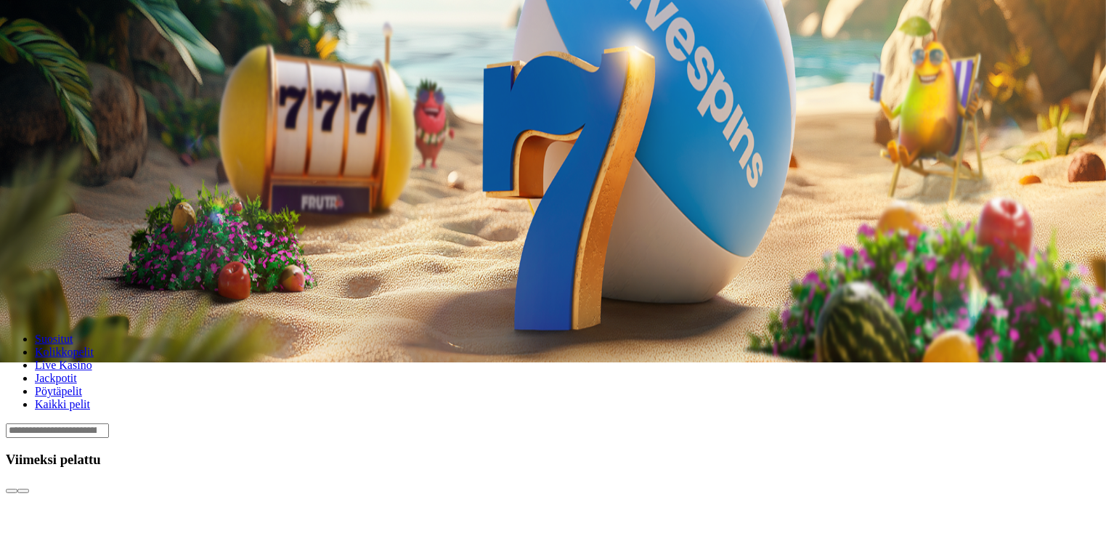  What do you see at coordinates (54, 338) in the screenshot?
I see `a: Suositut` at bounding box center [54, 338].